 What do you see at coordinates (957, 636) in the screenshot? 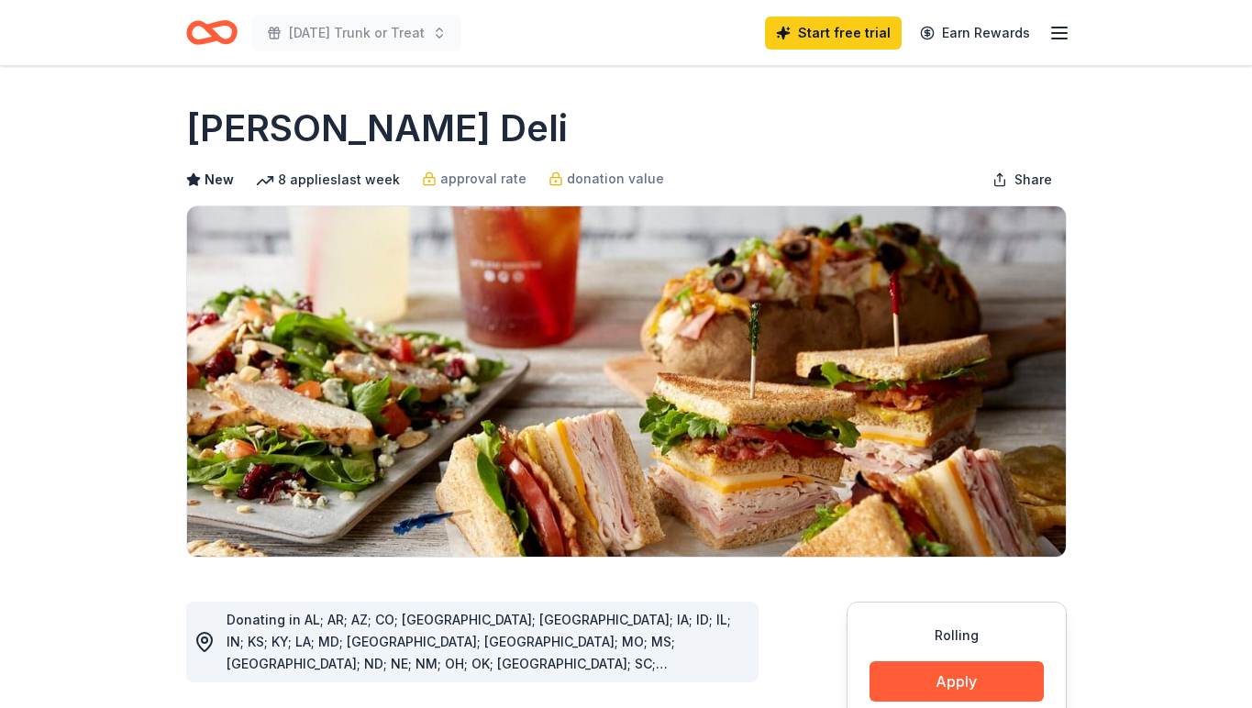
I see `div: Rolling` at bounding box center [957, 636].